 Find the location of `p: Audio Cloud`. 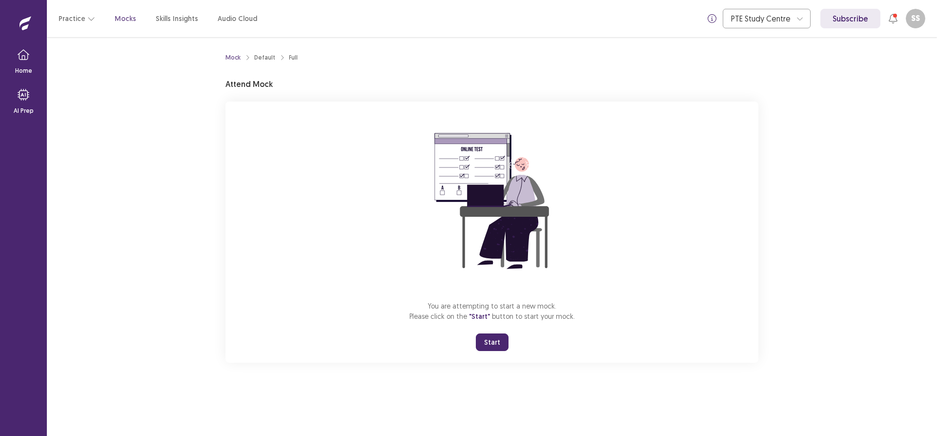

p: Audio Cloud is located at coordinates (237, 19).